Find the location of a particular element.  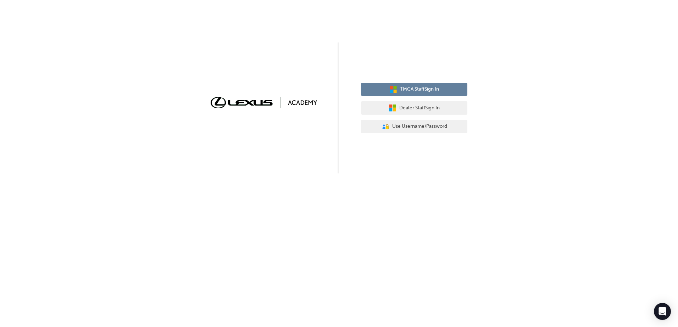

button: Dealer StaffSign In is located at coordinates (414, 108).